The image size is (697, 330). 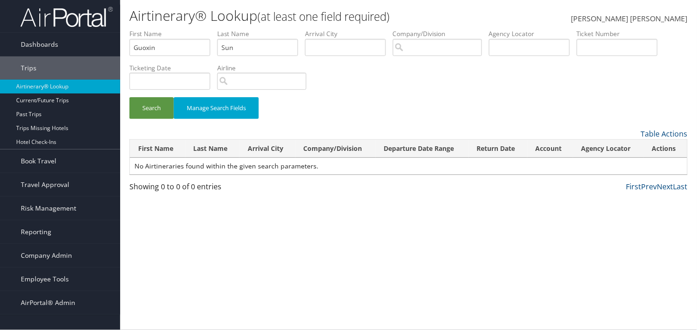 I want to click on a: Prev, so click(x=650, y=186).